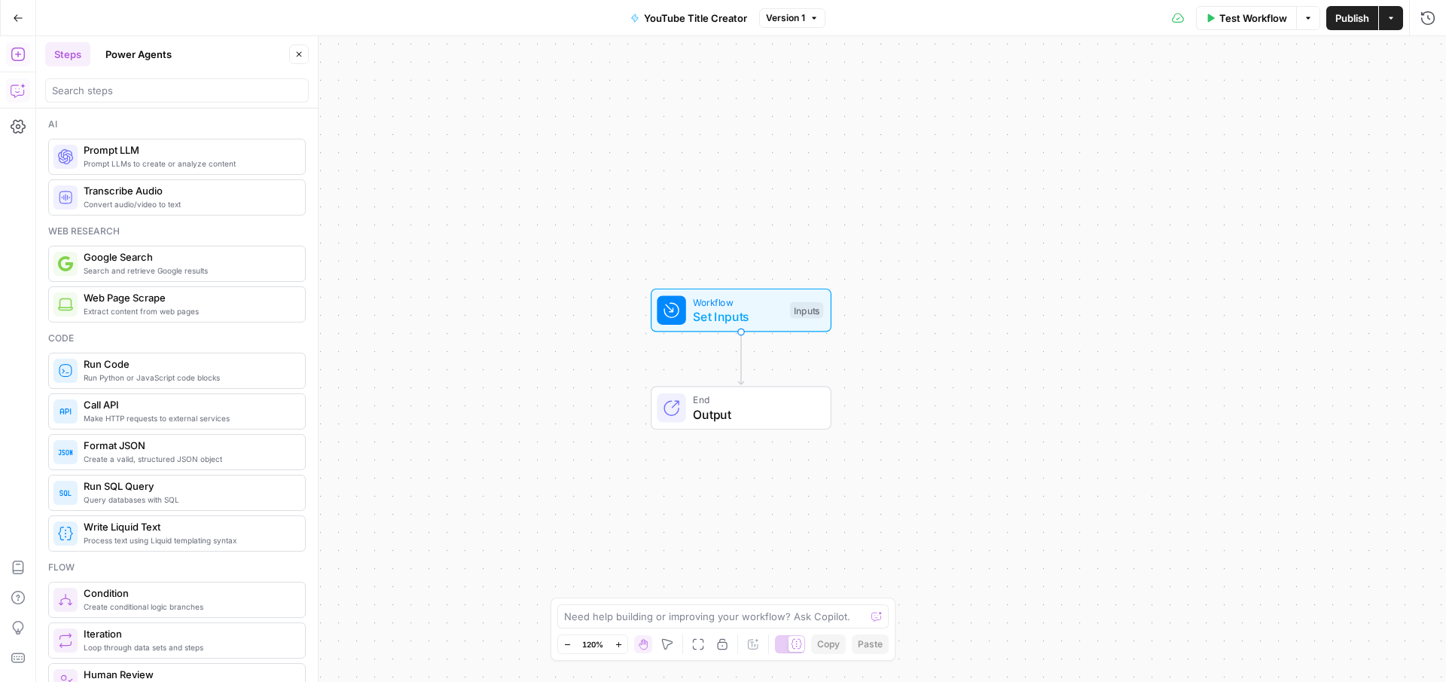 The height and width of the screenshot is (682, 1446). I want to click on button: Paste, so click(870, 644).